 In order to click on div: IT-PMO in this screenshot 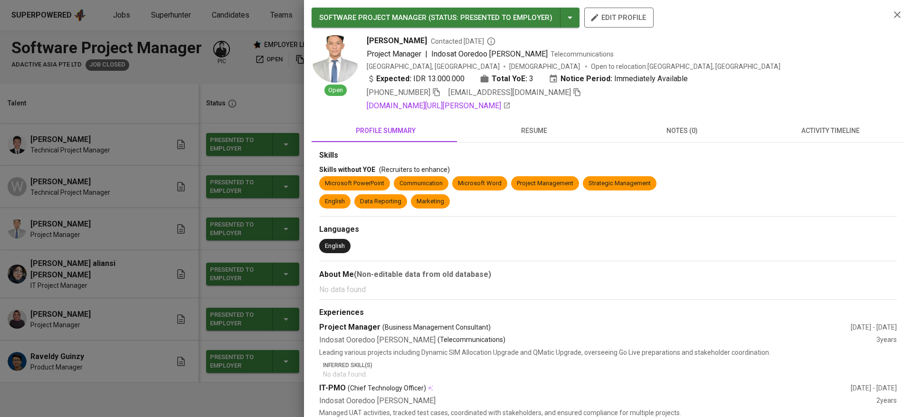, I will do `click(585, 388)`.